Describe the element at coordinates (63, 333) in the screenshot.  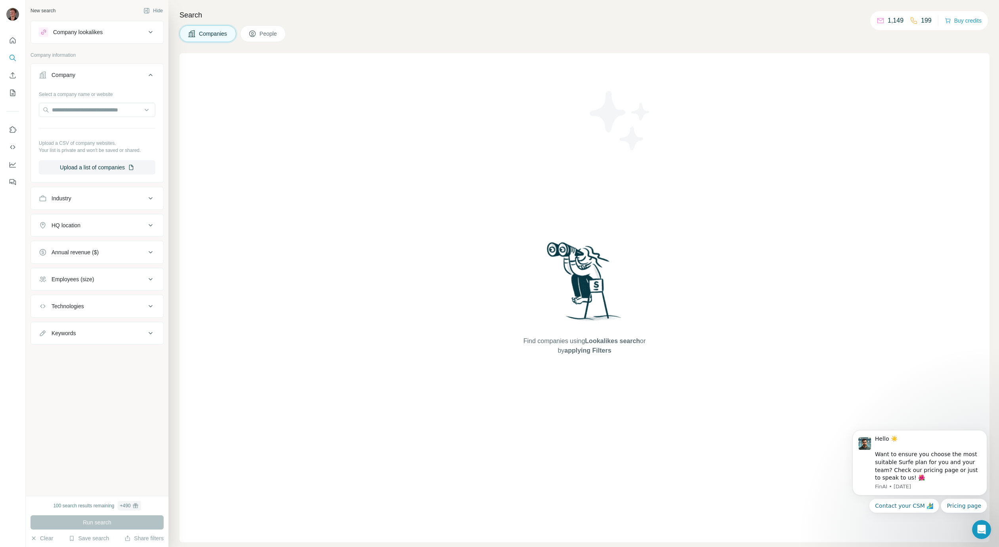
I see `div: Keywords` at that location.